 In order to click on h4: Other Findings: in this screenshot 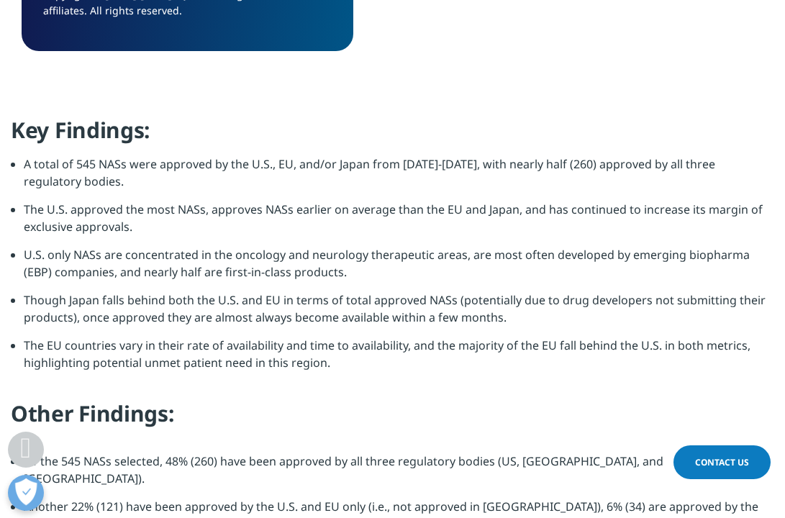, I will do `click(392, 419)`.